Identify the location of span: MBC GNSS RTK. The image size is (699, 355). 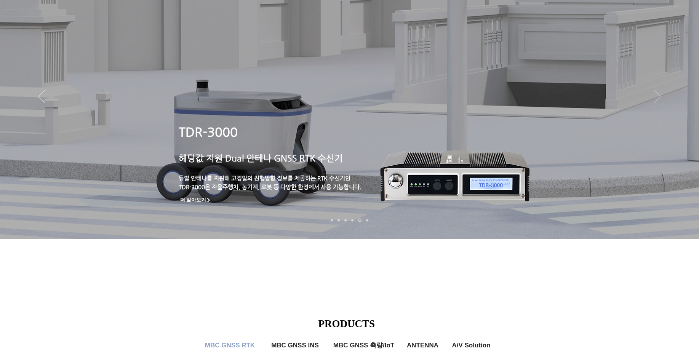
(230, 345).